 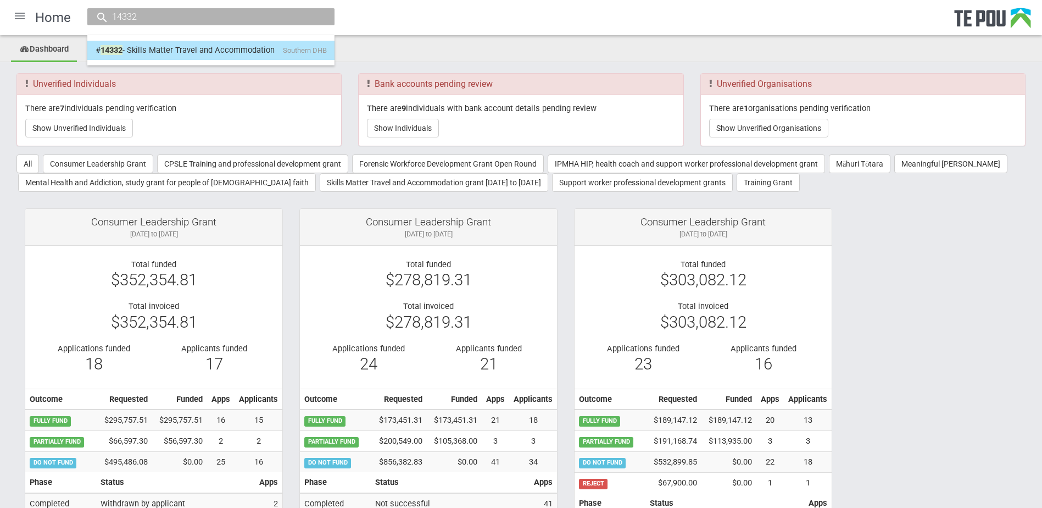 I want to click on div: 18, so click(x=93, y=364).